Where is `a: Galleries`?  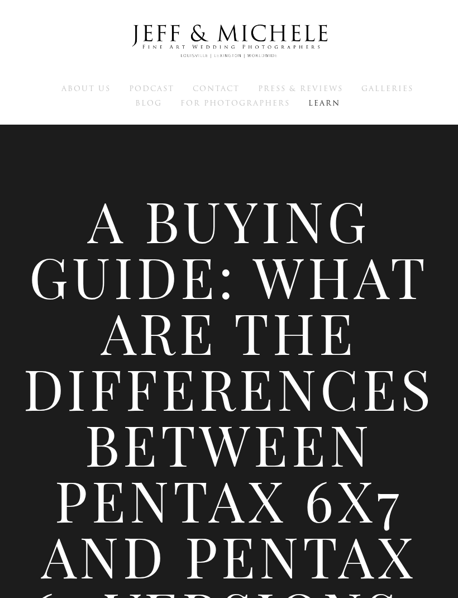
a: Galleries is located at coordinates (387, 88).